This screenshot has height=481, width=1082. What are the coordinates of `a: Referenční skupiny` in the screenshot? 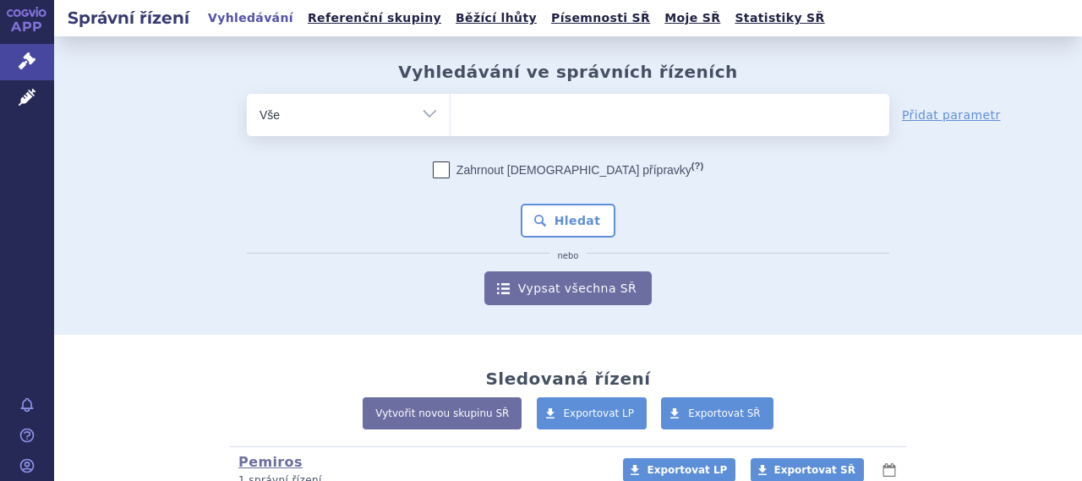 It's located at (375, 18).